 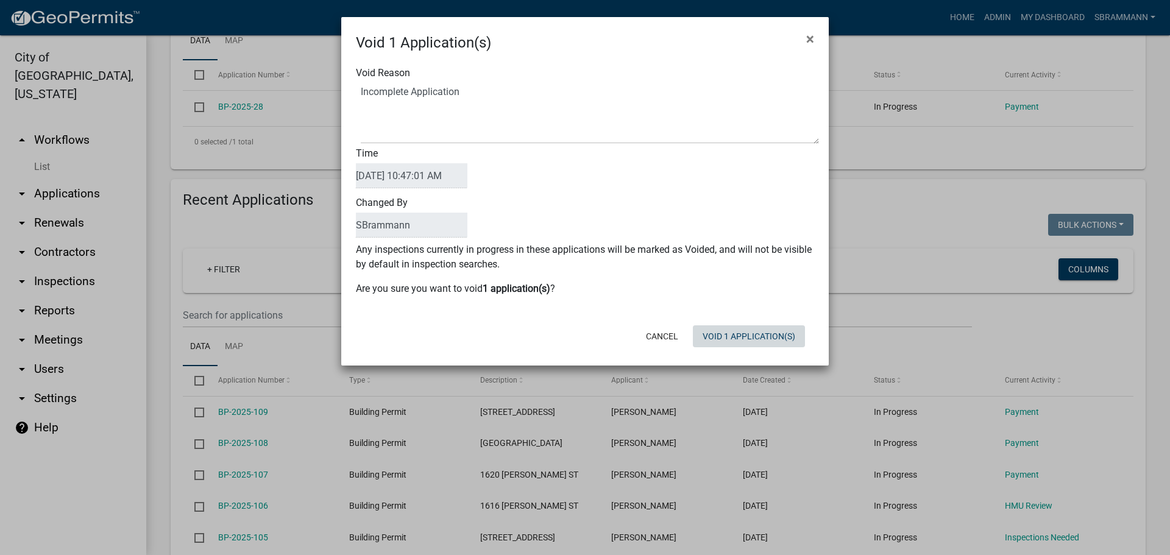 What do you see at coordinates (516, 288) in the screenshot?
I see `b: 1 application(s)` at bounding box center [516, 288].